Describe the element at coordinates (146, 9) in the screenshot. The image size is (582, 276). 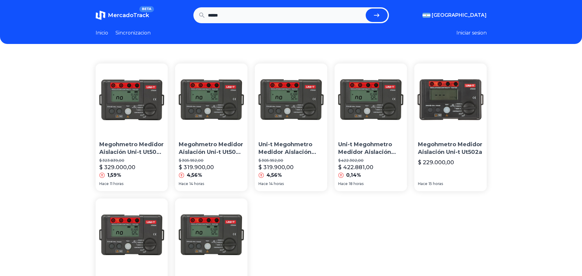
I see `span: BETA` at that location.